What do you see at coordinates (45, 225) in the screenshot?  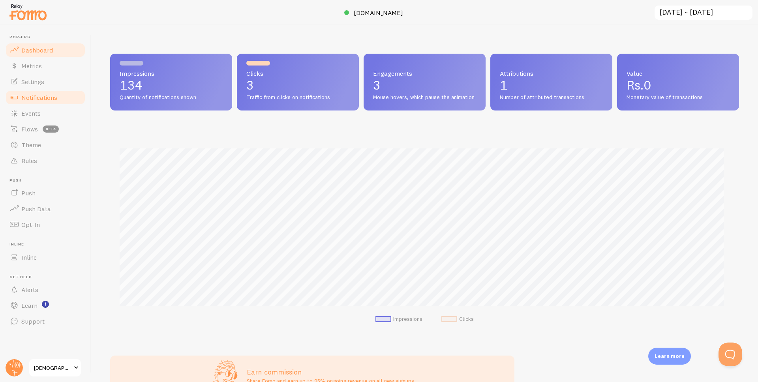 I see `a: Opt-In` at bounding box center [45, 225].